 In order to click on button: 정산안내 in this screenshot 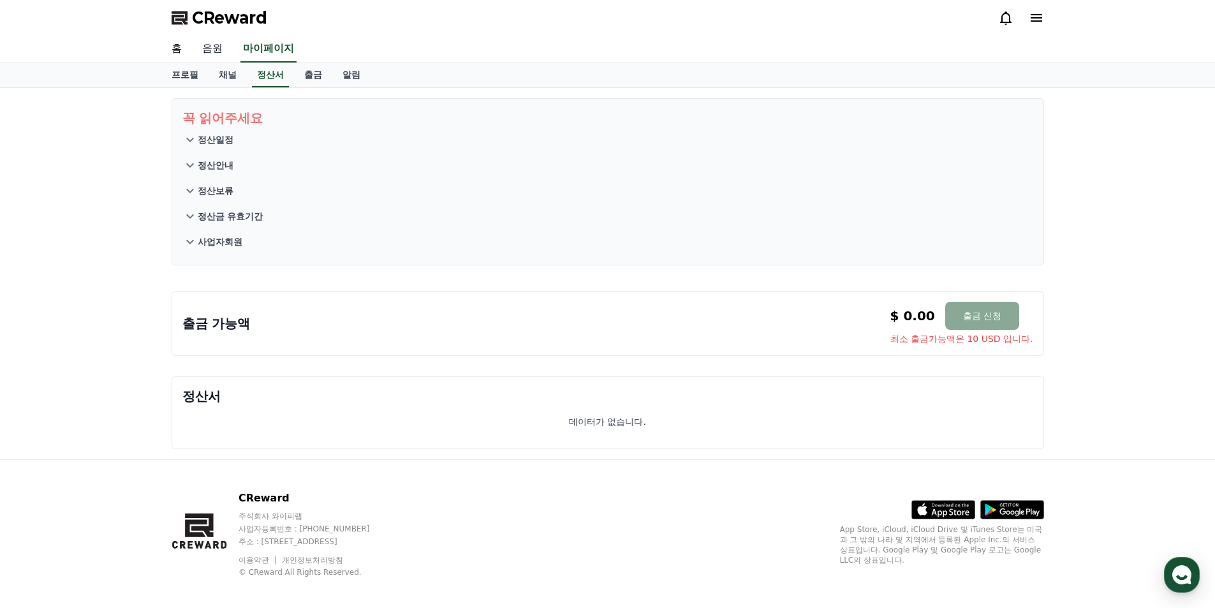, I will do `click(608, 165)`.